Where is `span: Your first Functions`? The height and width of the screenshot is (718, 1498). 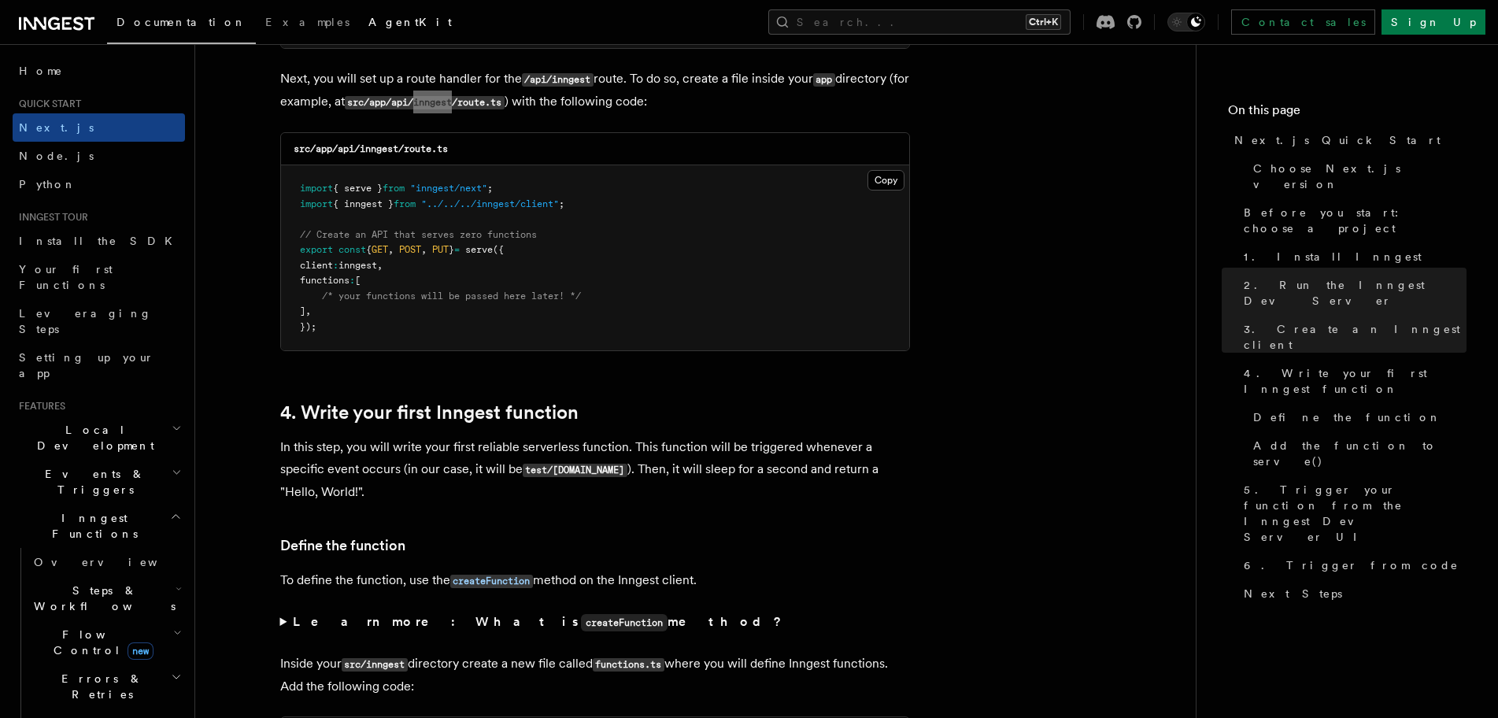
span: Your first Functions is located at coordinates (65, 277).